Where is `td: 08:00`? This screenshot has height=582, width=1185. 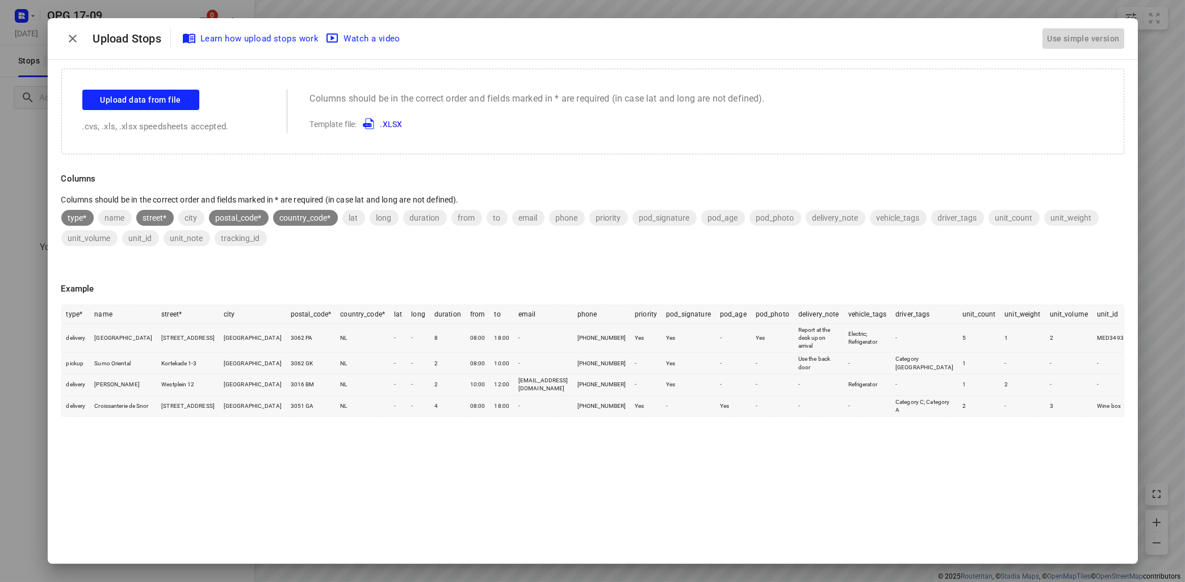 td: 08:00 is located at coordinates (477, 338).